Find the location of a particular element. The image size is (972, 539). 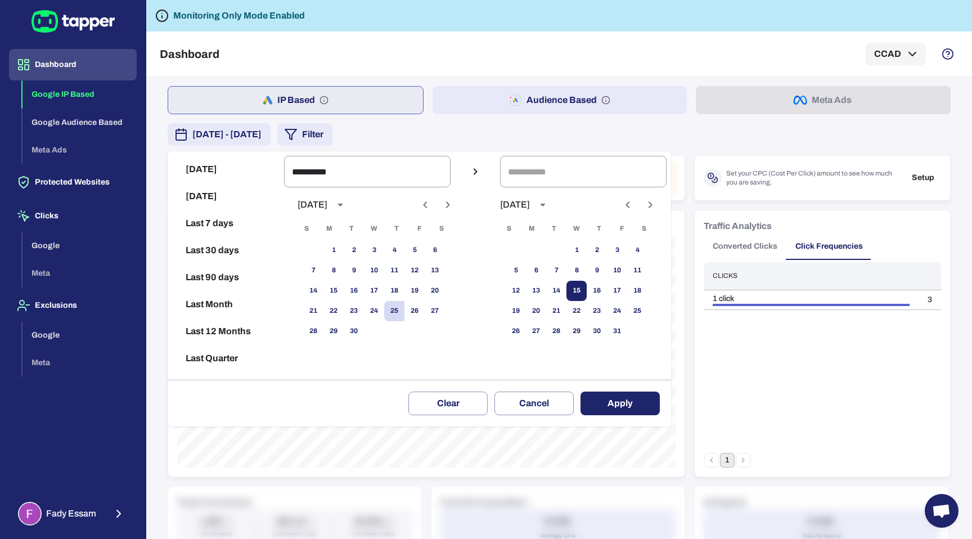

div: Open chat is located at coordinates (941, 511).